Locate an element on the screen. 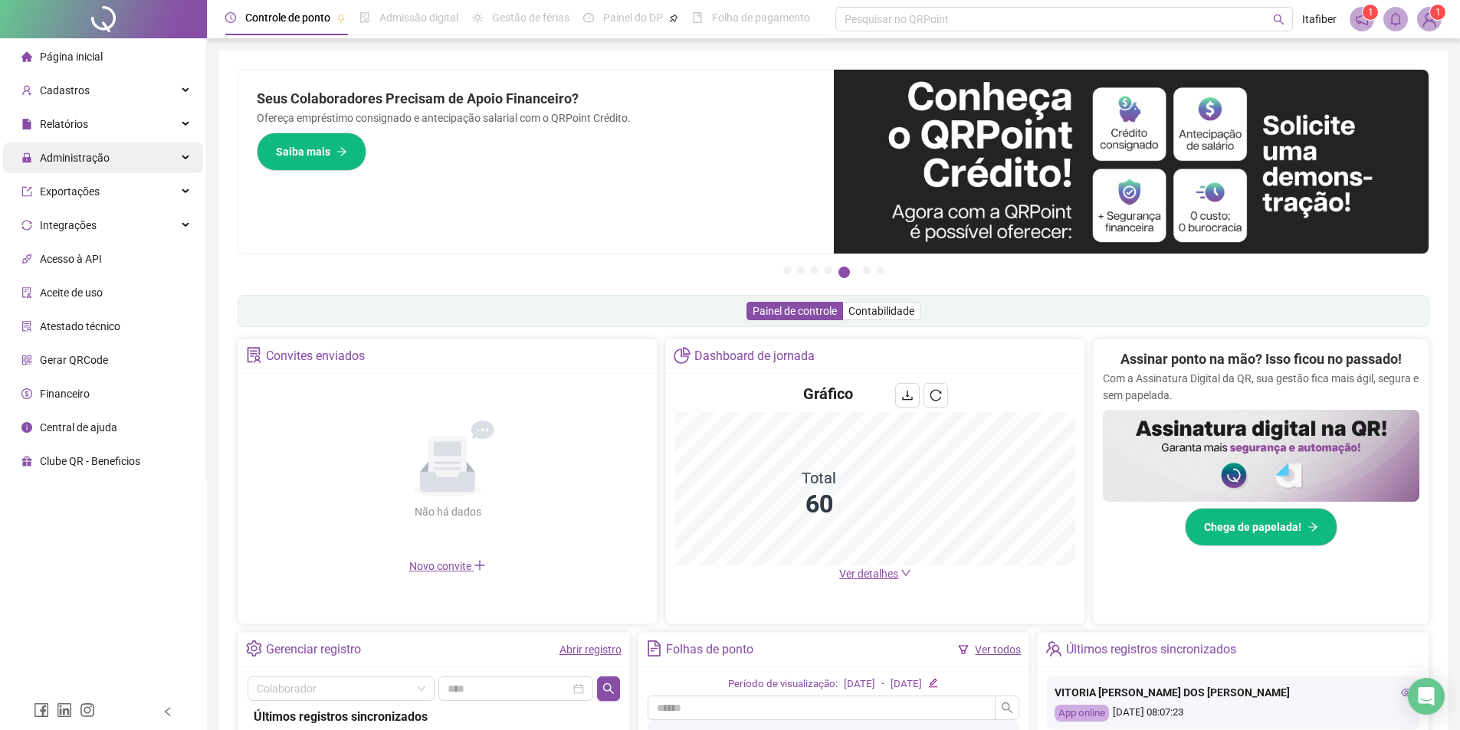 The image size is (1460, 730). span: linkedin is located at coordinates (64, 710).